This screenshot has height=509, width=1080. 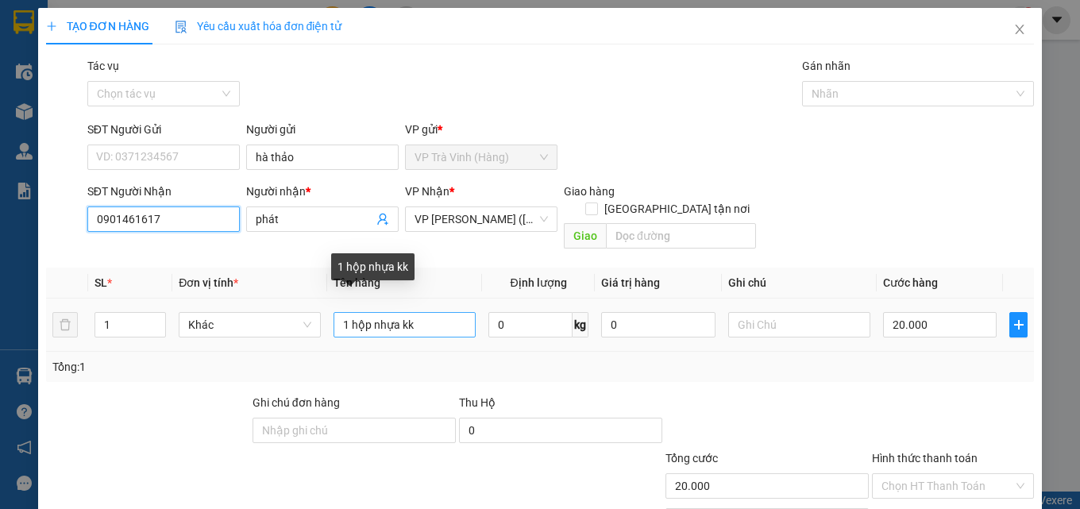 What do you see at coordinates (65, 93) in the screenshot?
I see `span: 0944992997 -` at bounding box center [65, 93].